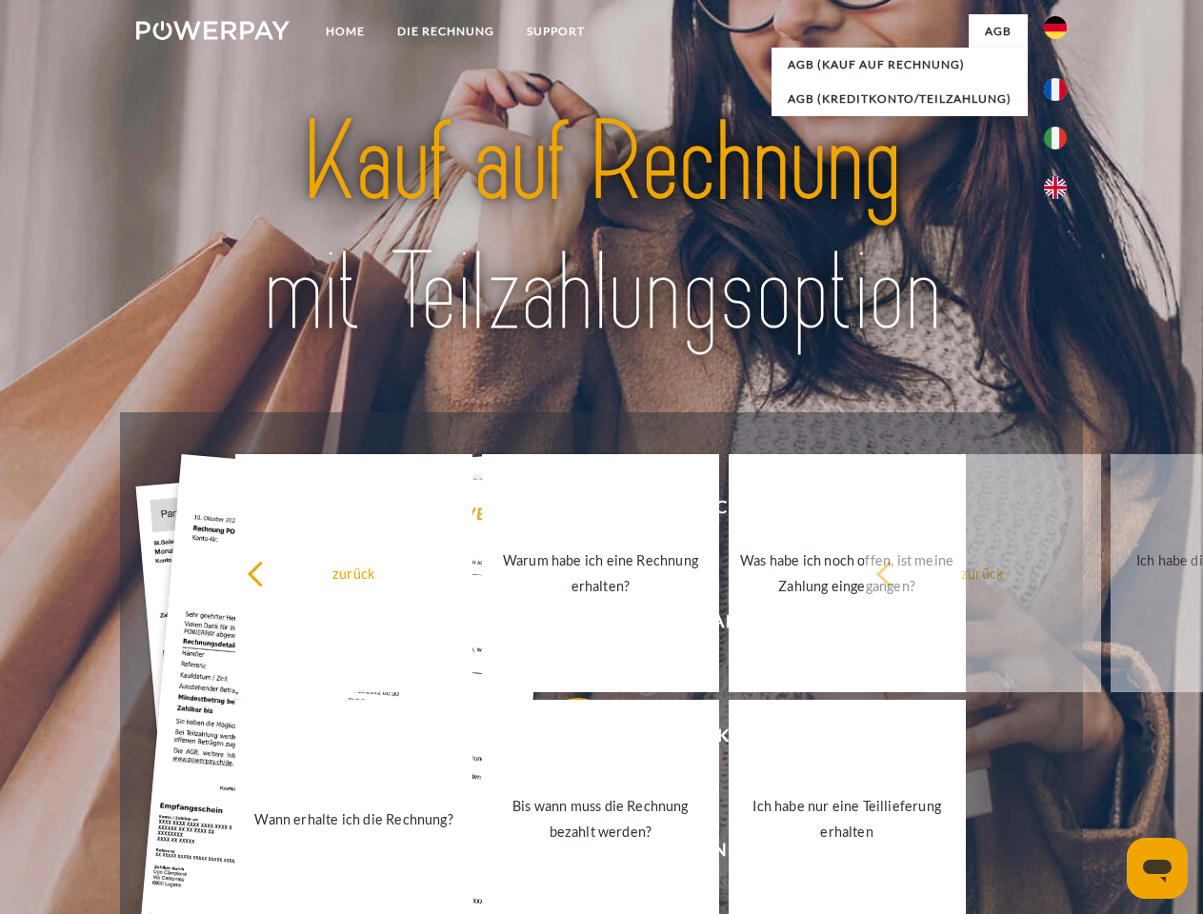 The width and height of the screenshot is (1203, 914). What do you see at coordinates (998, 31) in the screenshot?
I see `a: agb` at bounding box center [998, 31].